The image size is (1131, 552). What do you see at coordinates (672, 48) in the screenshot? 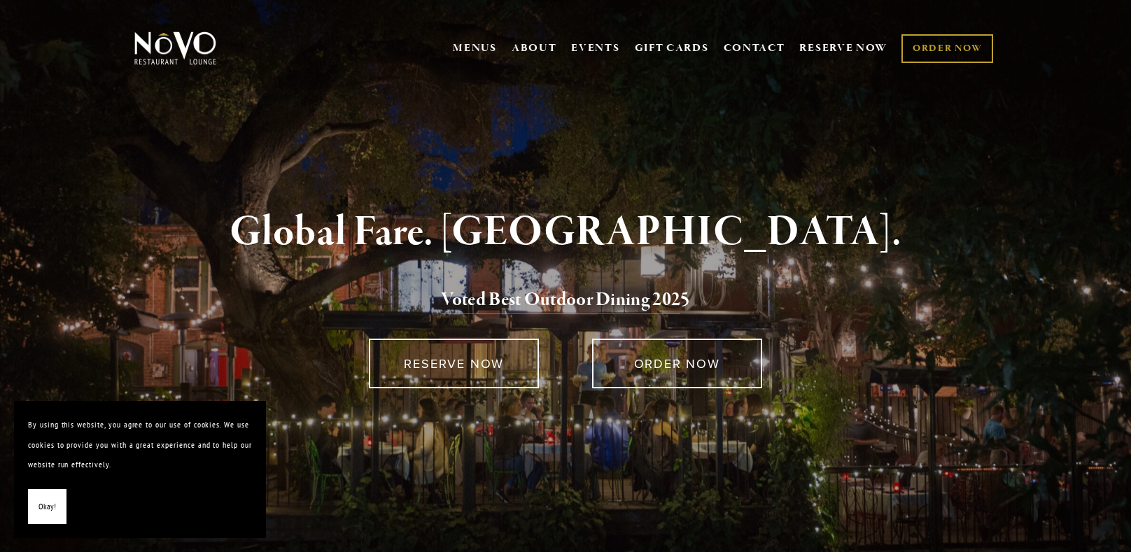
I see `a: GIFT CARDS` at bounding box center [672, 48].